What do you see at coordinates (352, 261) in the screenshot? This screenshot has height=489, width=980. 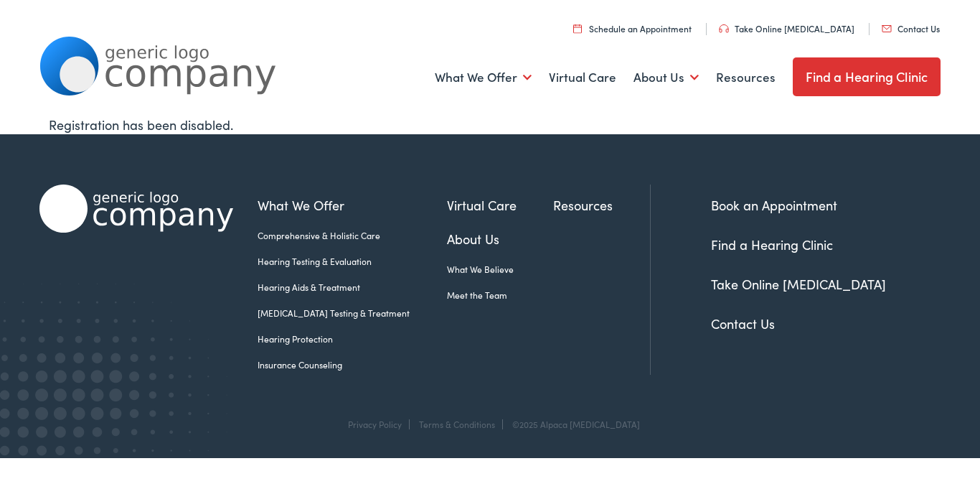 I see `a: Hearing Testing & Evaluation` at bounding box center [352, 261].